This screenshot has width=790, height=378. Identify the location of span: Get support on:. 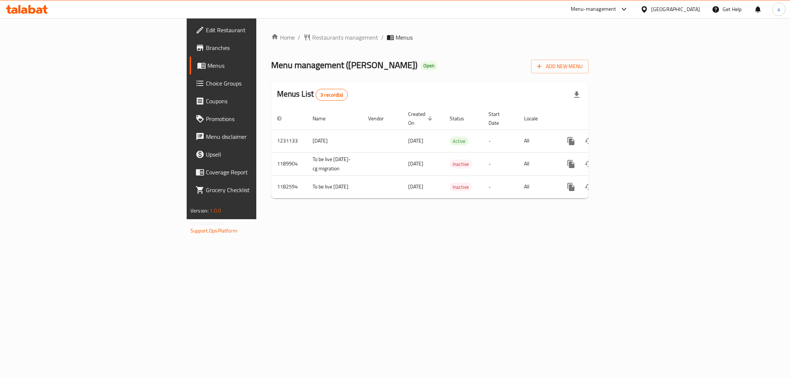
(207, 223).